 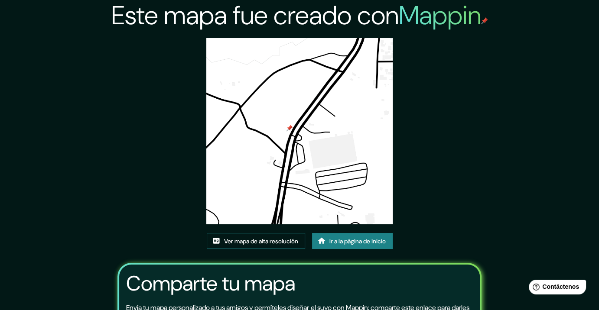 What do you see at coordinates (261, 241) in the screenshot?
I see `font: Ver mapa de alta resolución` at bounding box center [261, 241].